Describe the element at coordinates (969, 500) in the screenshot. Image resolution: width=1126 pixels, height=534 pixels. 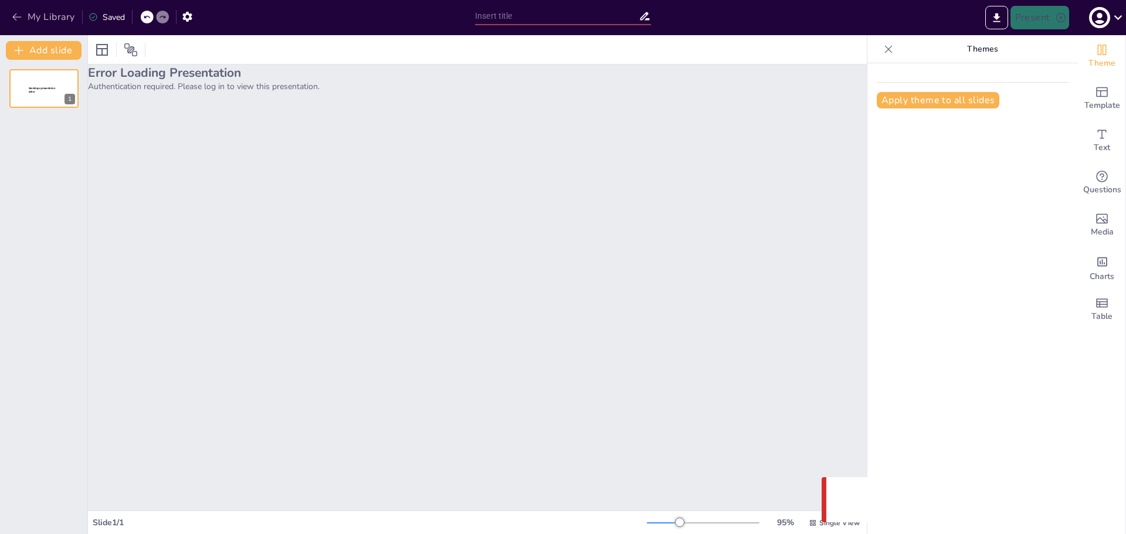
I see `p: Your request was made with invalid credentials.` at that location.